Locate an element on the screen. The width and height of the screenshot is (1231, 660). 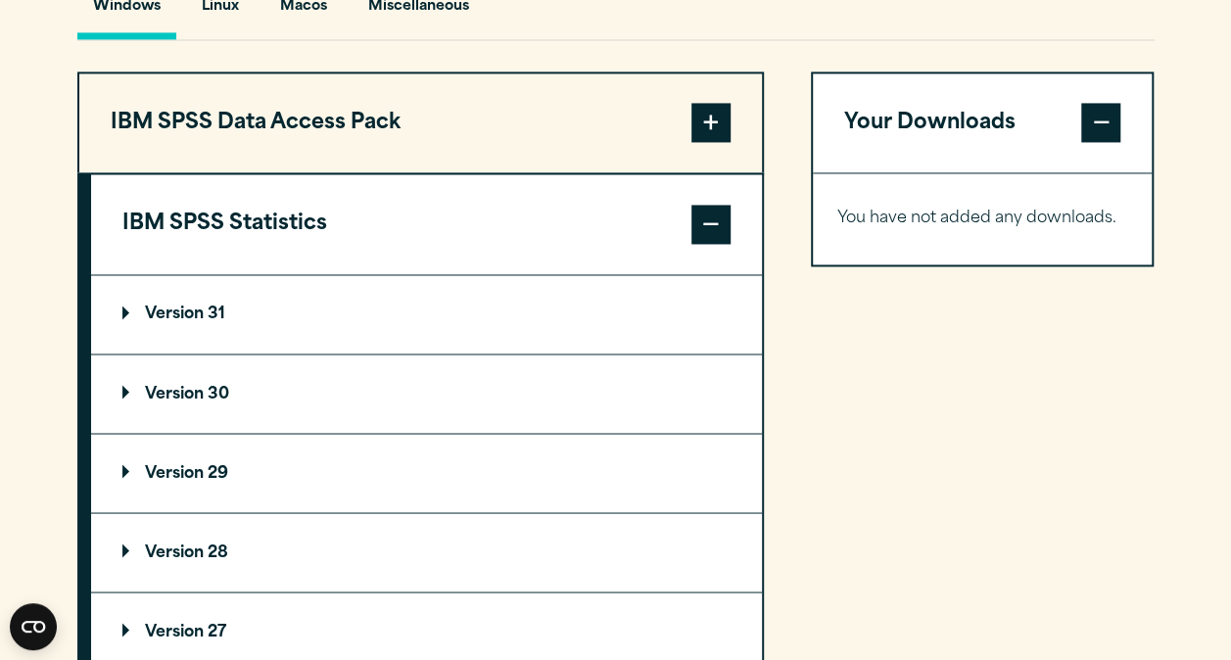
p: Version 28 is located at coordinates (175, 552).